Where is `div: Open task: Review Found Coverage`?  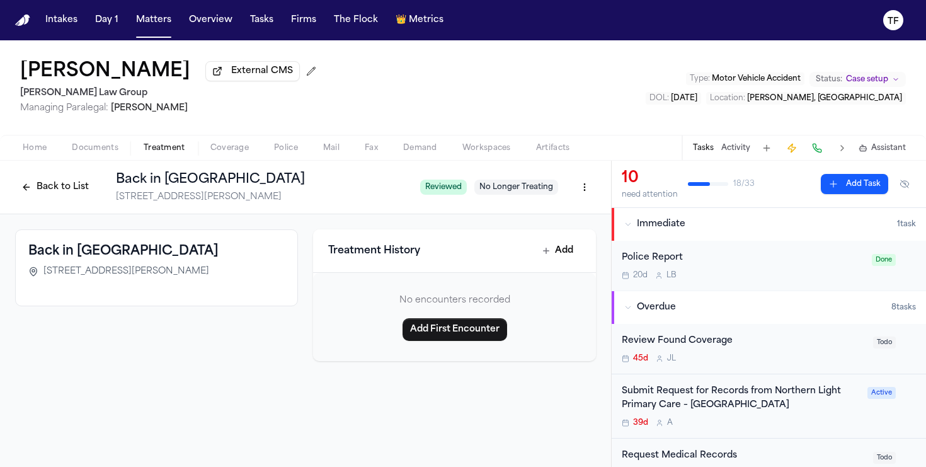 div: Open task: Review Found Coverage is located at coordinates (769, 349).